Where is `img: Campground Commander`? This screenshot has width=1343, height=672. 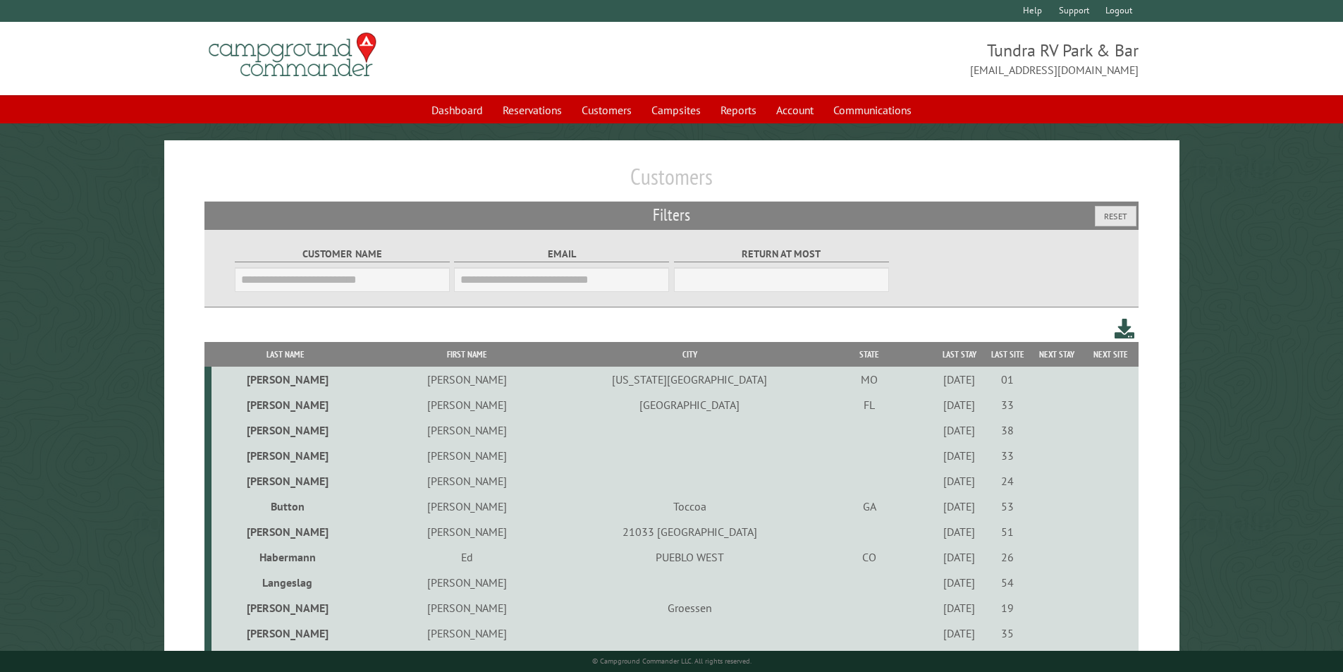
img: Campground Commander is located at coordinates (293, 55).